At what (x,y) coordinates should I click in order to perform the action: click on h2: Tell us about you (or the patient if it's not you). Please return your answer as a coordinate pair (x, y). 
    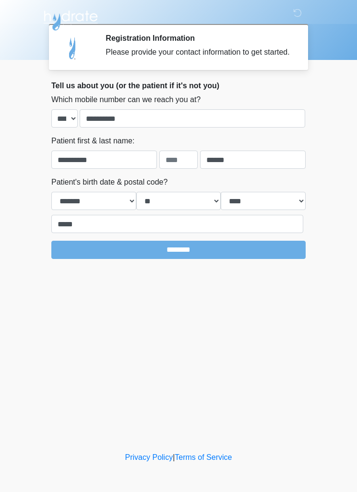
    Looking at the image, I should click on (178, 85).